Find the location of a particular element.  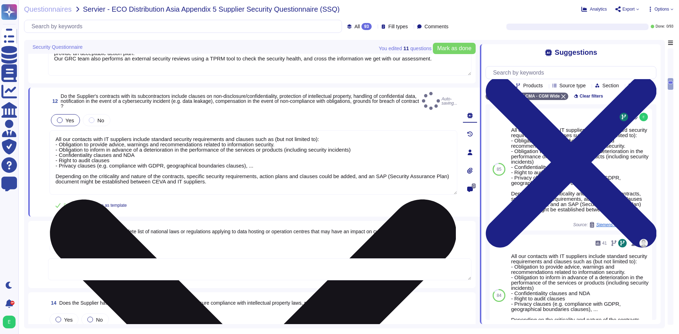

span: Options is located at coordinates (662, 9).